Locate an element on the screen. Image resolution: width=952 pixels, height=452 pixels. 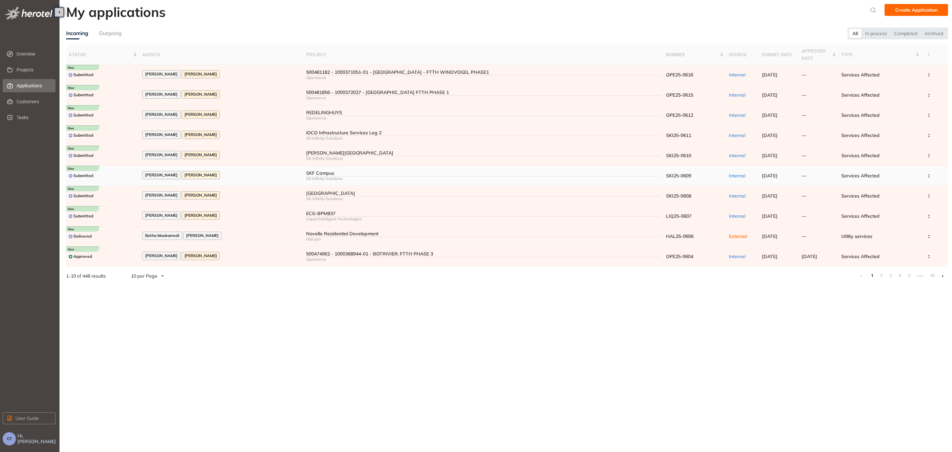
li: Next 5 Pages is located at coordinates (920, 276).